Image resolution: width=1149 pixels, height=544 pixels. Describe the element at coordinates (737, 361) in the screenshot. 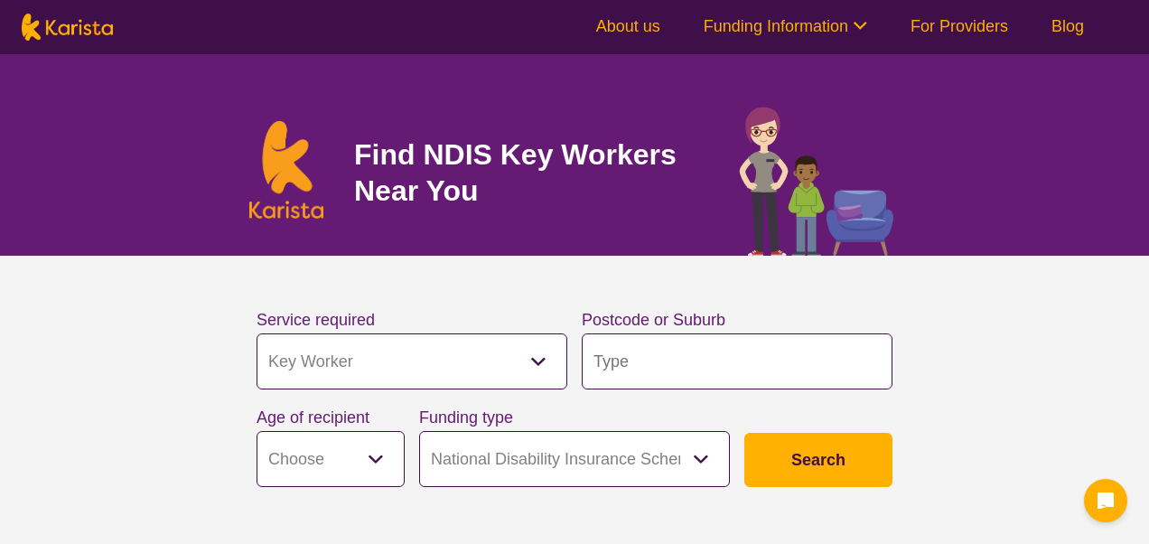

I see `input: Type` at that location.